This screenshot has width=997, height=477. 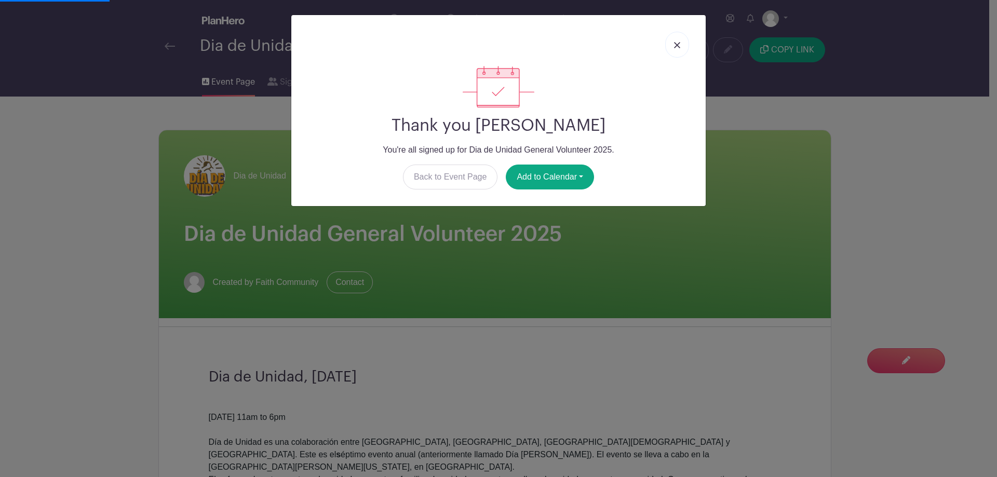 I want to click on button: Add to Calendar, so click(x=550, y=177).